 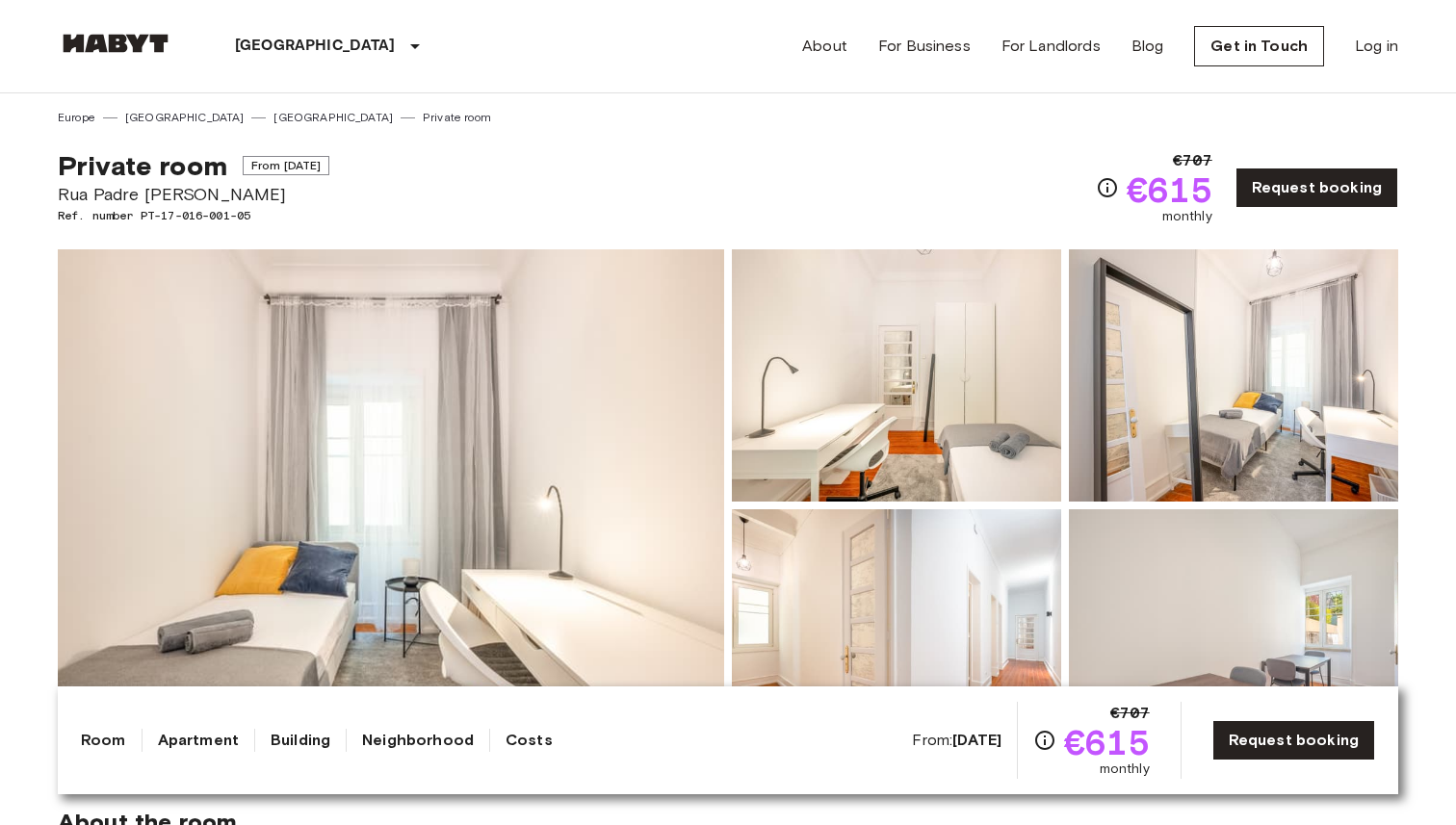 I want to click on a: Neighborhood, so click(x=418, y=741).